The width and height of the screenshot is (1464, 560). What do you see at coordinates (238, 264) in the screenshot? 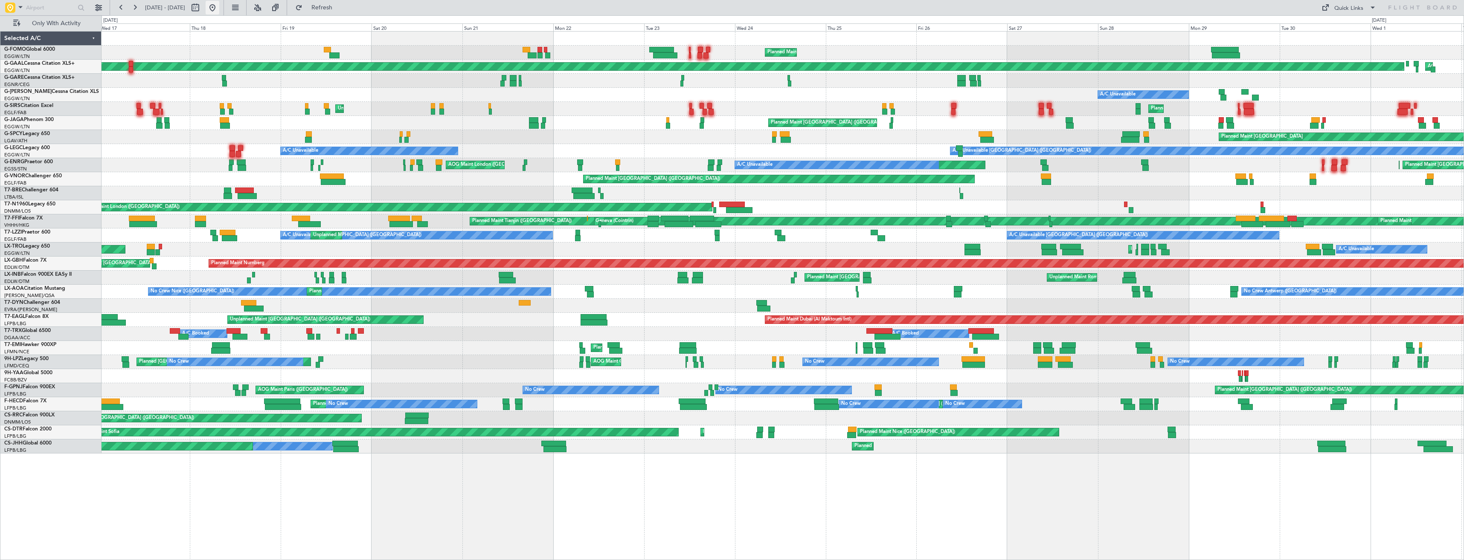
I see `div: Planned Maint Nurnberg` at bounding box center [238, 264].